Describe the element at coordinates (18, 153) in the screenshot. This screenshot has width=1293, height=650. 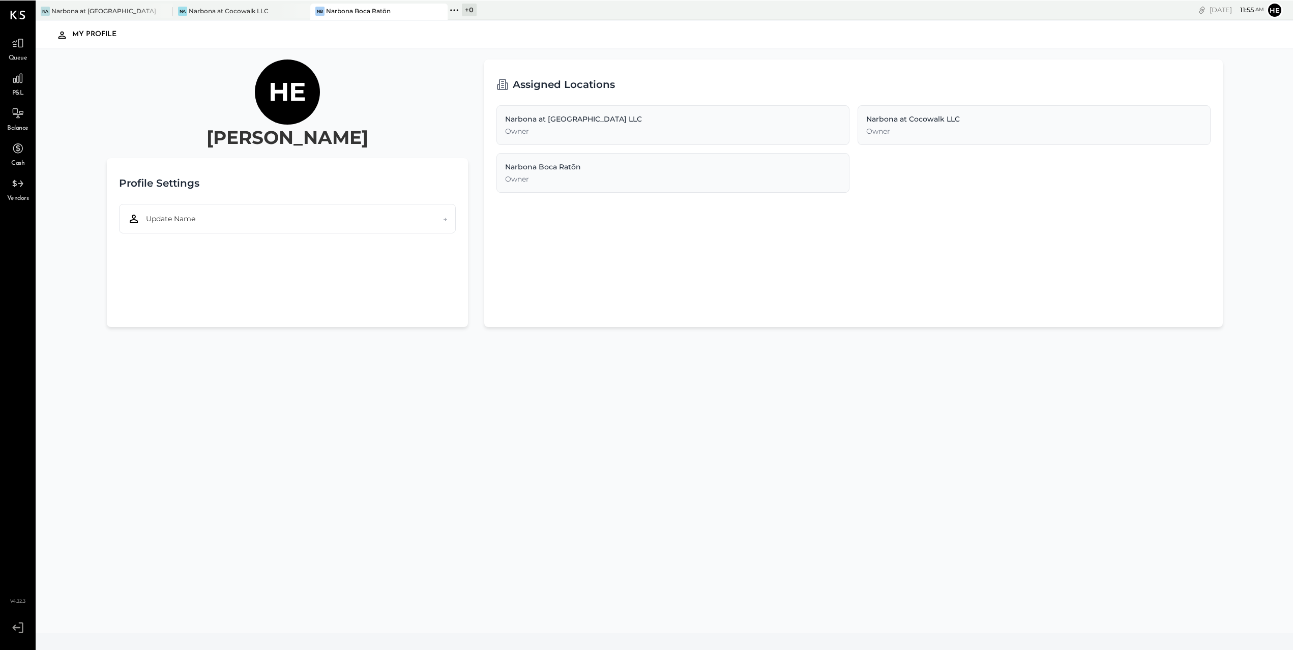
I see `a: Cash` at that location.